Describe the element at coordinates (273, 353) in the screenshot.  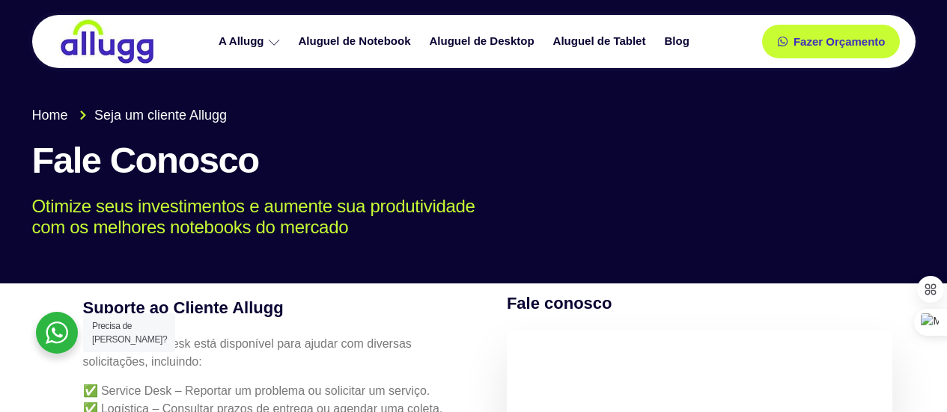
I see `p: Nosso Service Desk está disponível para ajudar com diversas solicitações, incluindo:` at that location.